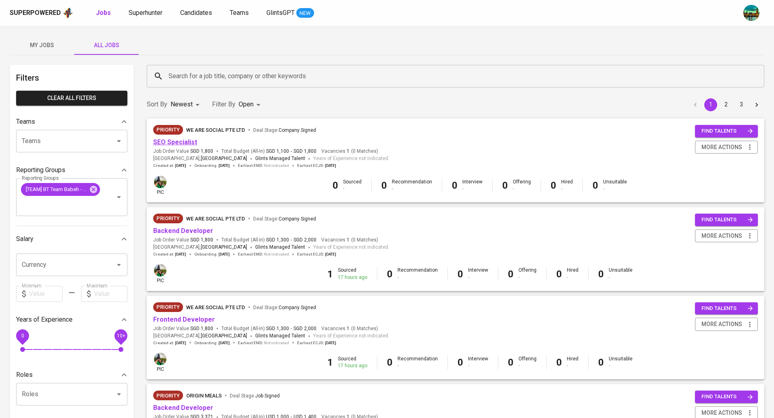  What do you see at coordinates (276, 254) in the screenshot?
I see `span: Not indicated` at bounding box center [276, 254].